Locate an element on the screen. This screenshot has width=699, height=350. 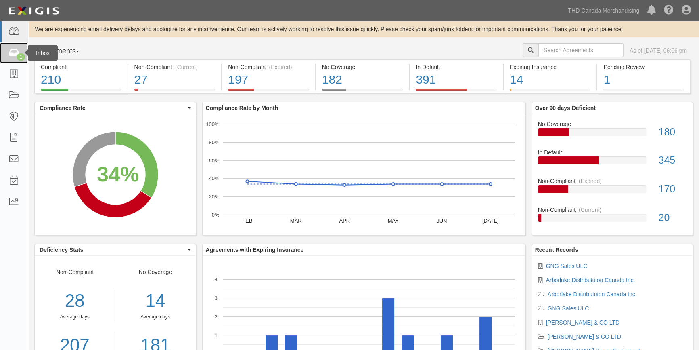
a: In Default391 is located at coordinates (456, 92).